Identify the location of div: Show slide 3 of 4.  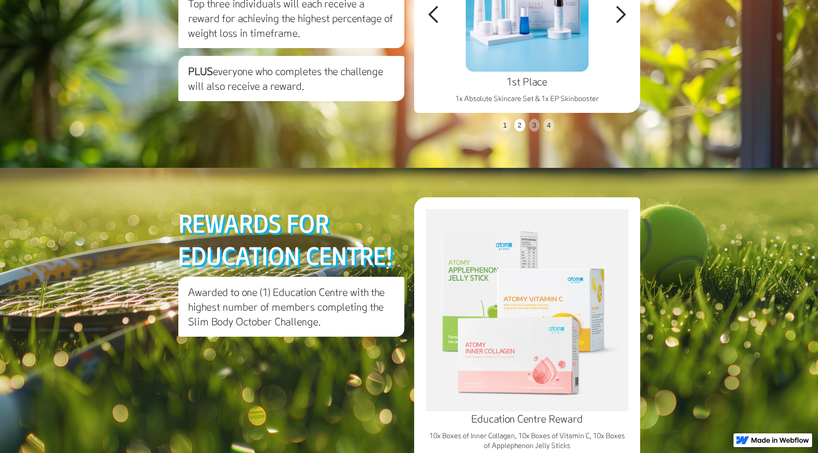
(534, 125).